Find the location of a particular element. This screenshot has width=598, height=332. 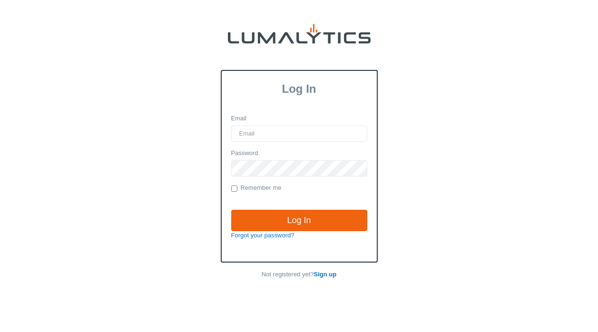

a: Sign up is located at coordinates (325, 274).